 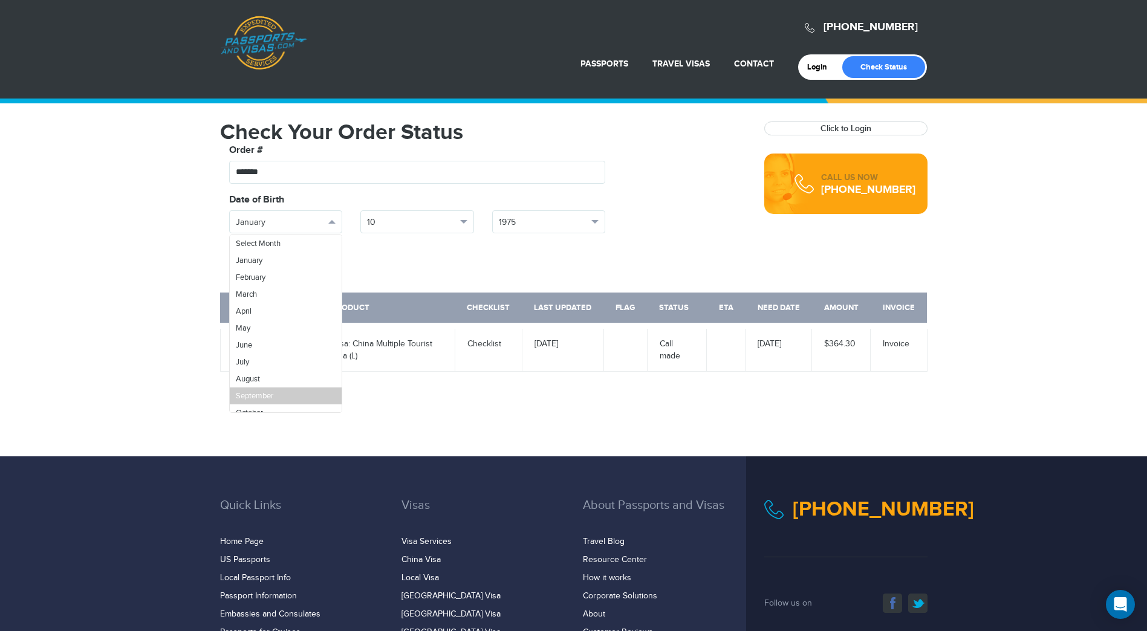 What do you see at coordinates (248, 379) in the screenshot?
I see `span: August` at bounding box center [248, 379].